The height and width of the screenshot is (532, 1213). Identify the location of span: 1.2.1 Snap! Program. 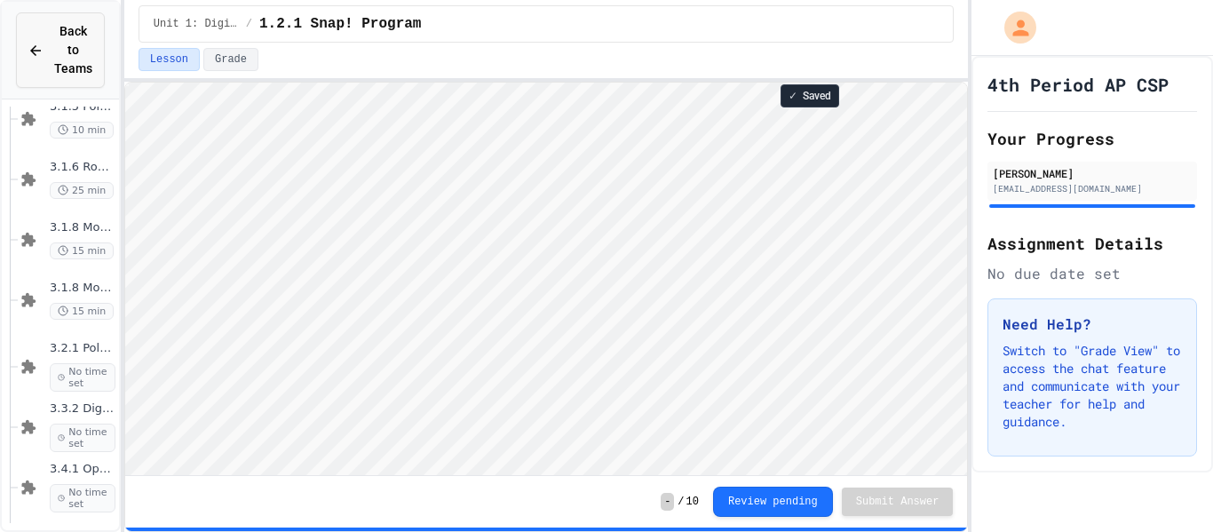
(340, 24).